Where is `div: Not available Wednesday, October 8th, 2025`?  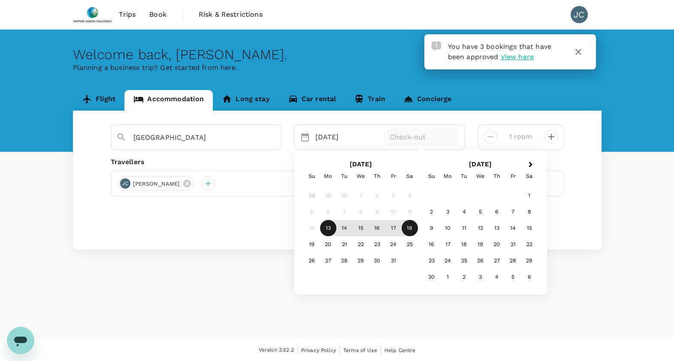 div: Not available Wednesday, October 8th, 2025 is located at coordinates (361, 212).